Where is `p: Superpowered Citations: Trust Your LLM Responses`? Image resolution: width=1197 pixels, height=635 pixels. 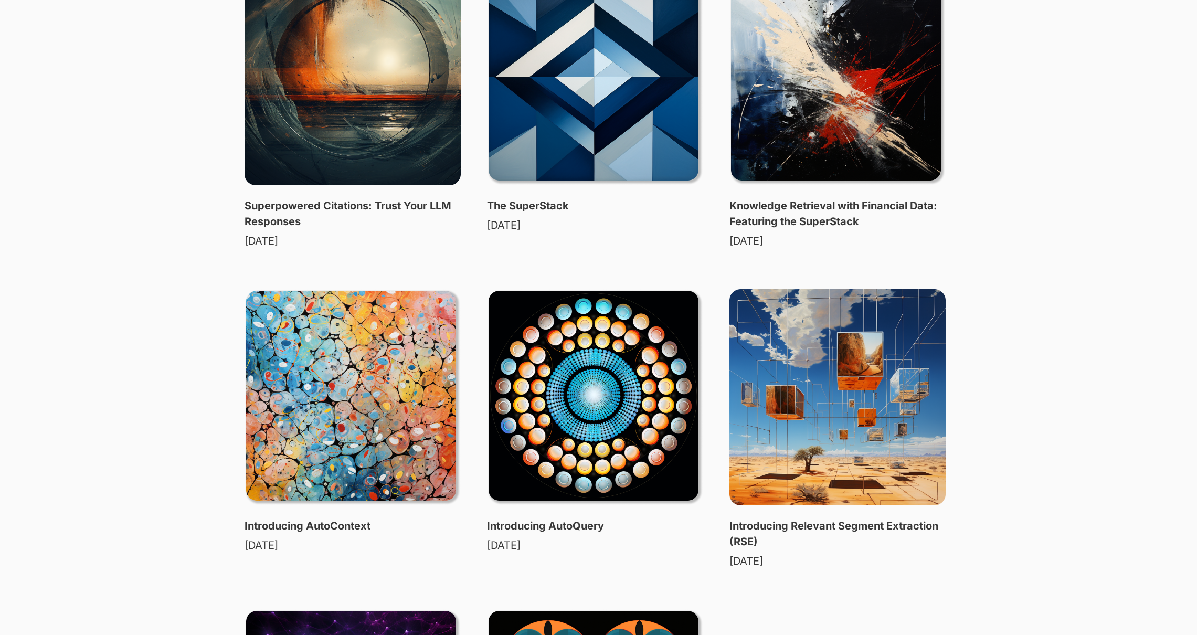
p: Superpowered Citations: Trust Your LLM Responses is located at coordinates (353, 214).